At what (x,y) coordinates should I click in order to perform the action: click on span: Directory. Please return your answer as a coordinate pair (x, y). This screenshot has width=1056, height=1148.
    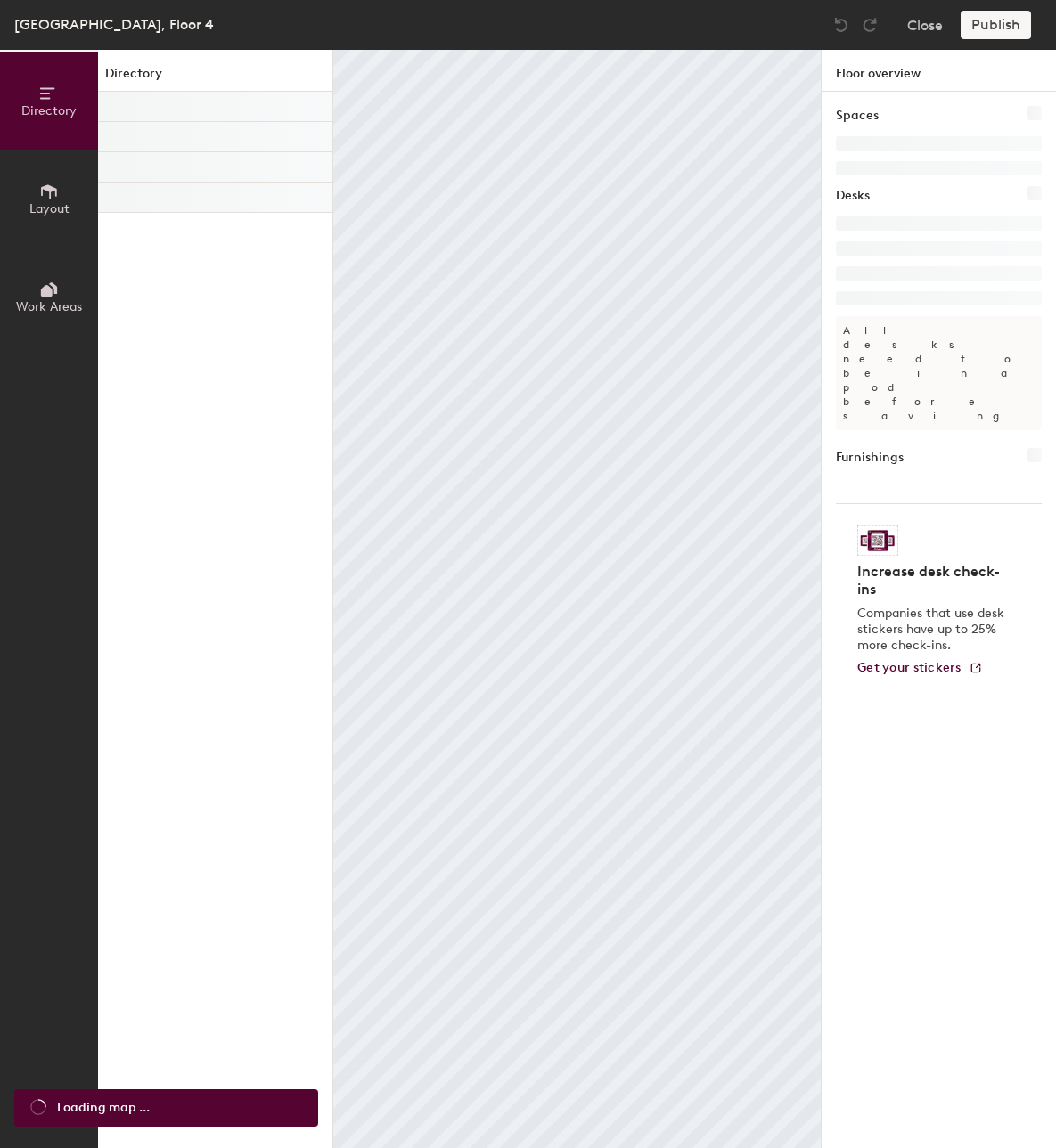
    Looking at the image, I should click on (49, 110).